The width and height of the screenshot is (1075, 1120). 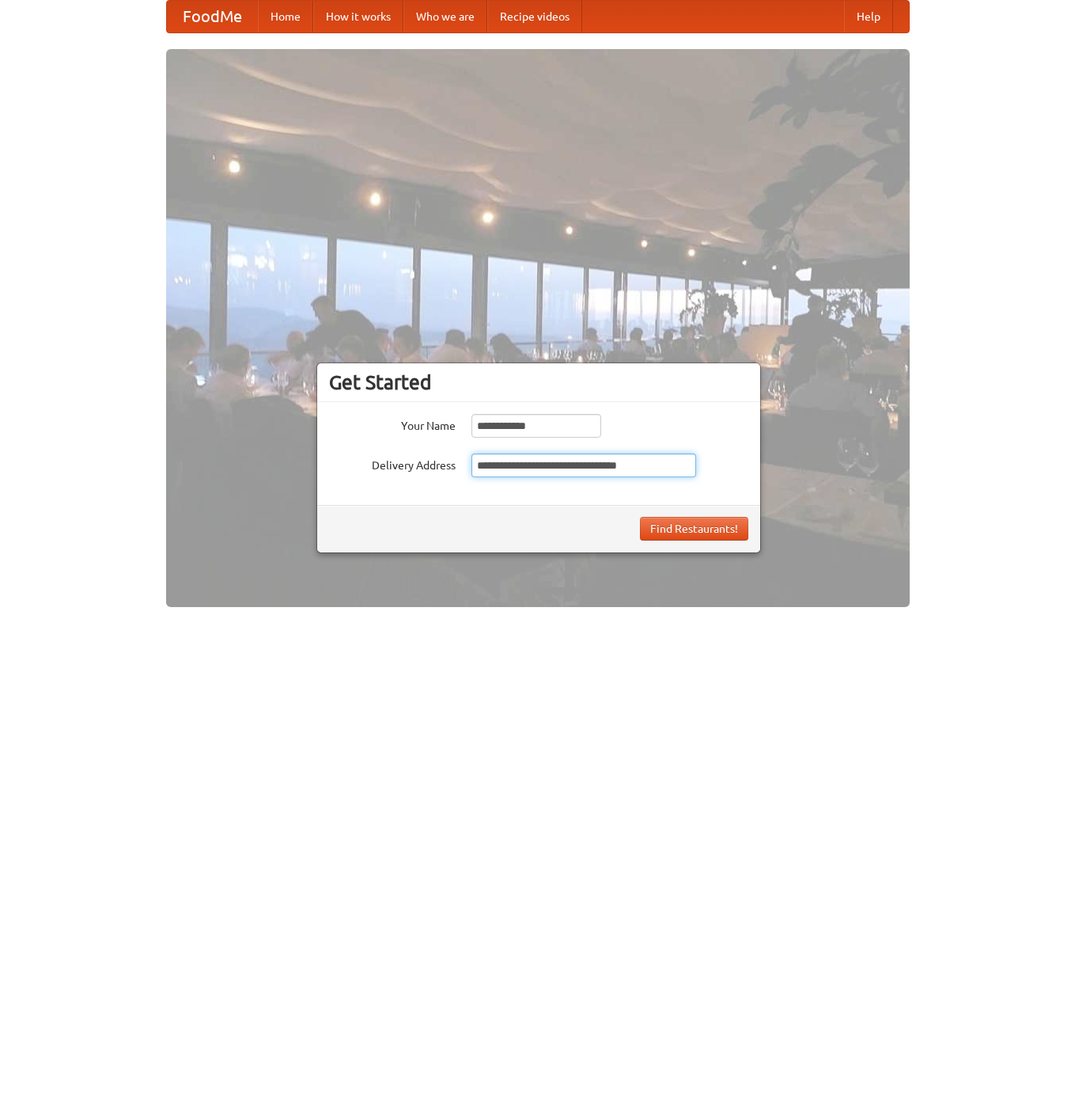 I want to click on label: Your Name, so click(x=392, y=424).